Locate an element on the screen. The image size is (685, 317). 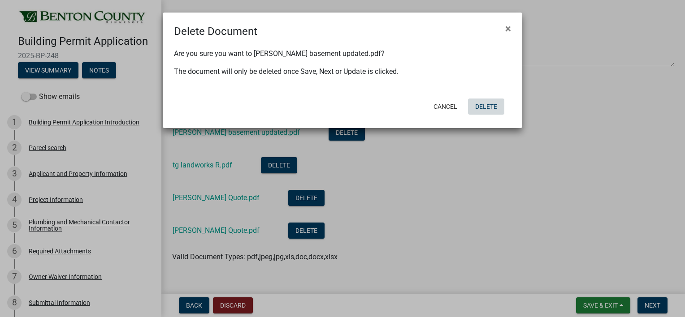
h4: Delete Document is located at coordinates (216, 31).